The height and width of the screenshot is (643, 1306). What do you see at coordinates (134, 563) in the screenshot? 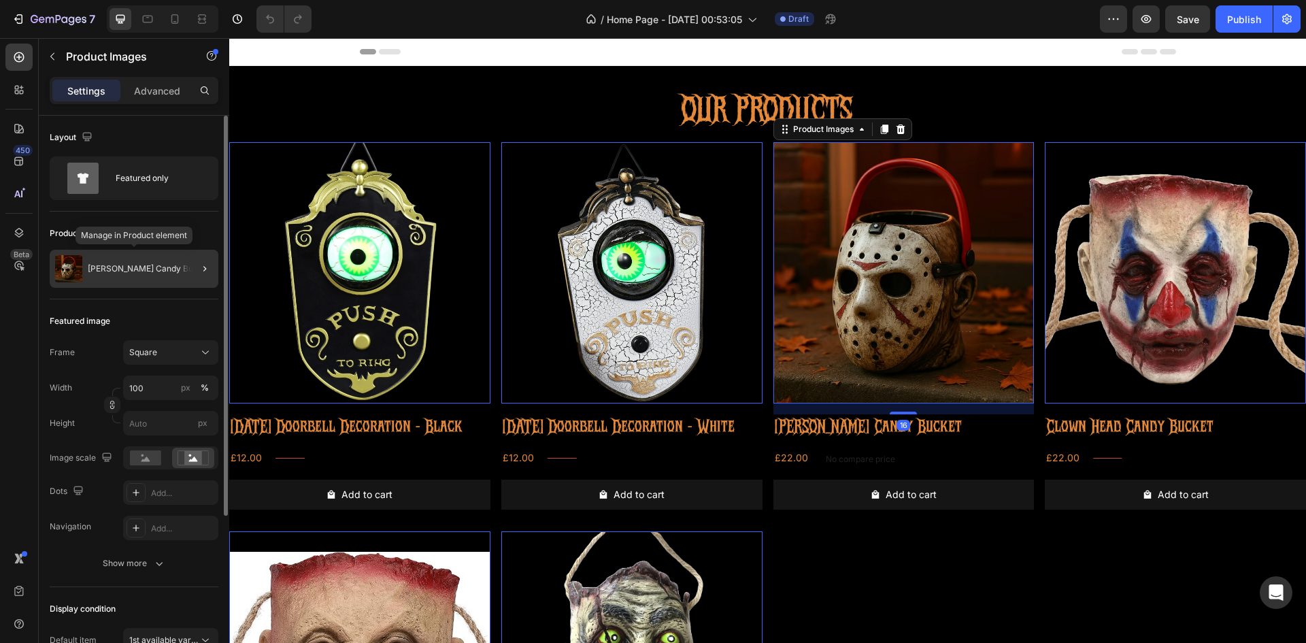
I see `button: Show more` at bounding box center [134, 563].